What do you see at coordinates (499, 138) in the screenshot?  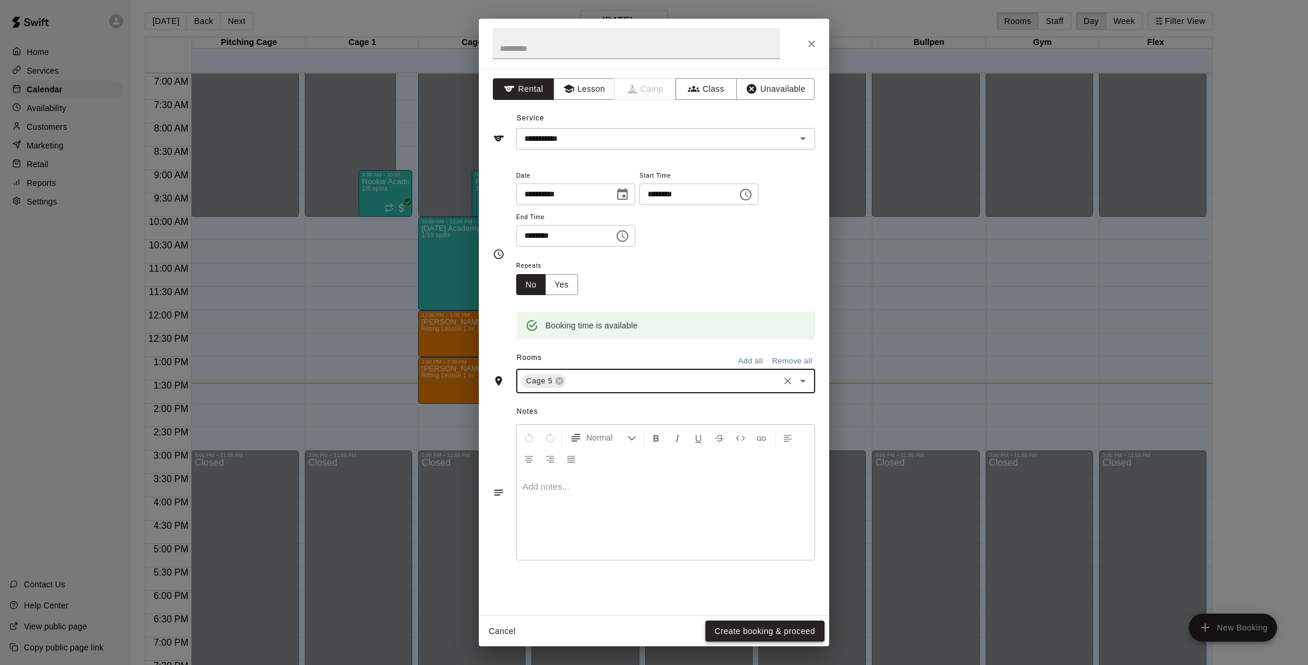 I see `svg: Service` at bounding box center [499, 138].